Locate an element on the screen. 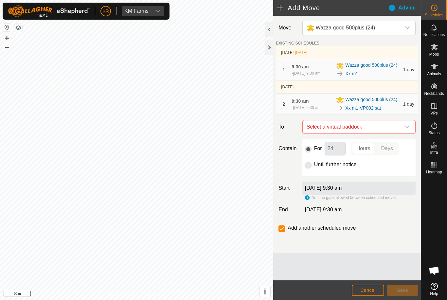 Image resolution: width=447 pixels, height=300 pixels. button: Reset Map is located at coordinates (7, 27).